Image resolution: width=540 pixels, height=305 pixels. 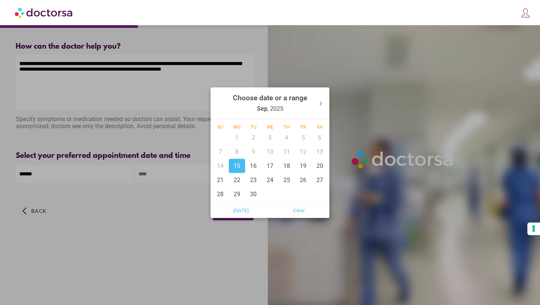 What do you see at coordinates (270, 103) in the screenshot?
I see `div: , 2025` at bounding box center [270, 103].